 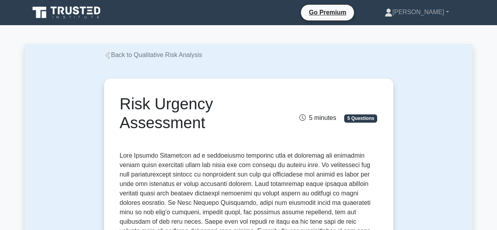 I want to click on span: 5 Questions, so click(x=360, y=118).